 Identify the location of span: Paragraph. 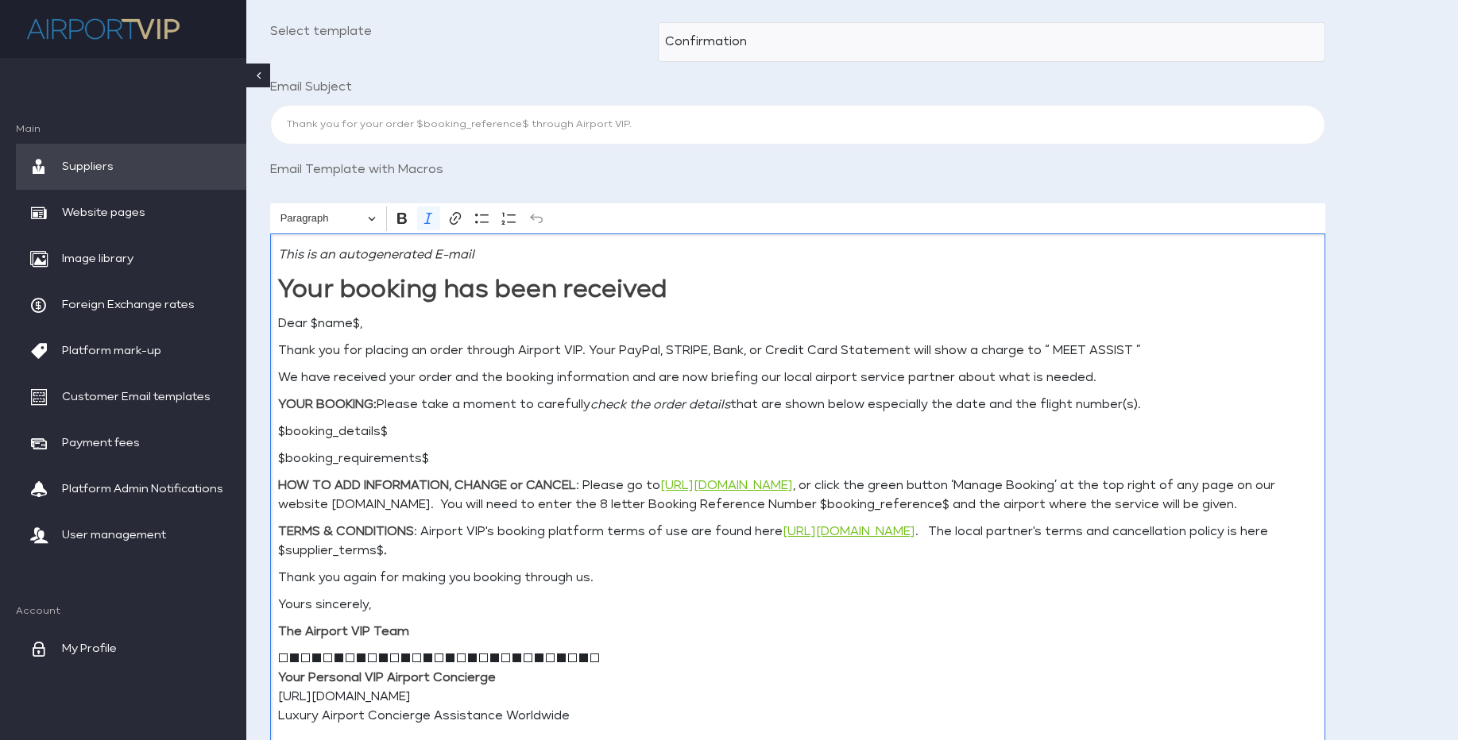
(322, 218).